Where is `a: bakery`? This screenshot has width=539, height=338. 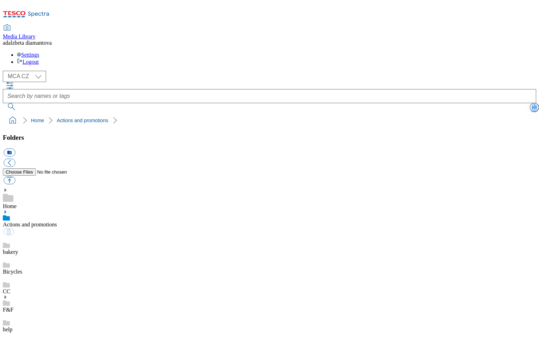
a: bakery is located at coordinates (11, 252).